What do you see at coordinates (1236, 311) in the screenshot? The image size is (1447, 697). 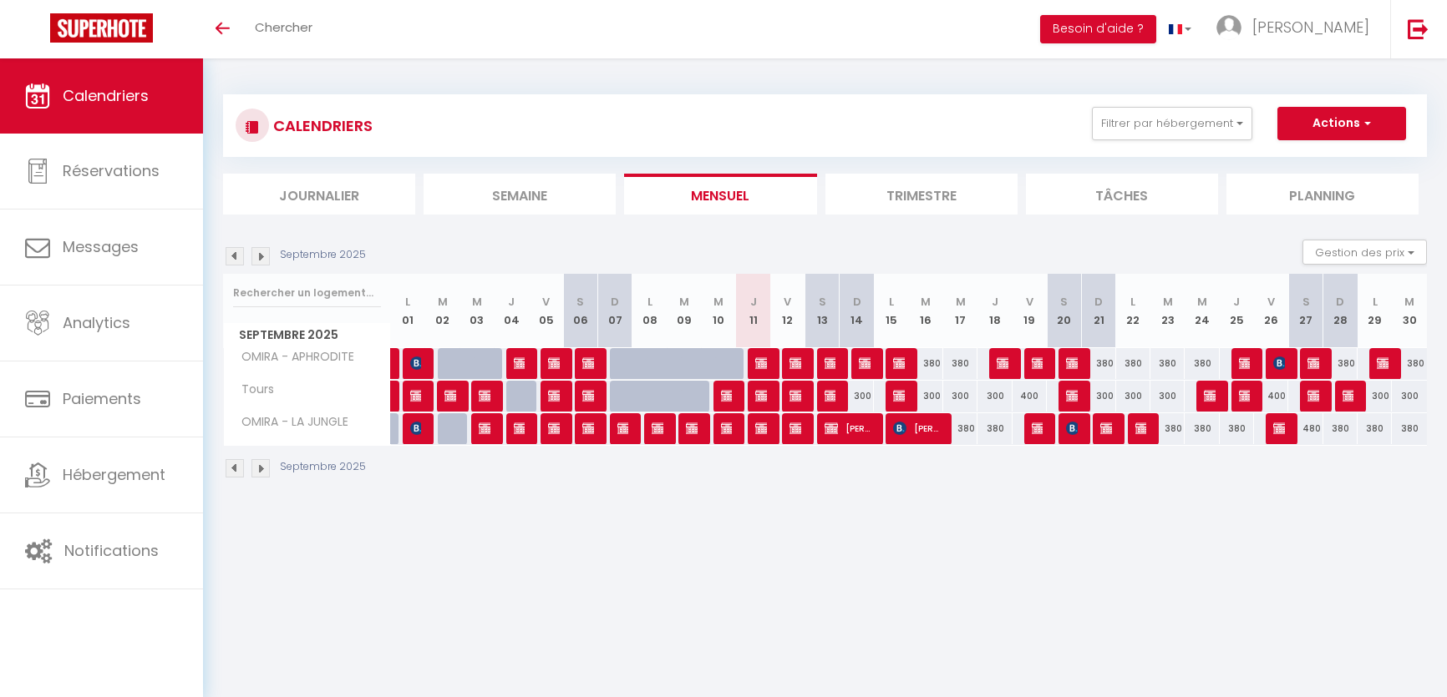 I see `th: 25` at bounding box center [1236, 311].